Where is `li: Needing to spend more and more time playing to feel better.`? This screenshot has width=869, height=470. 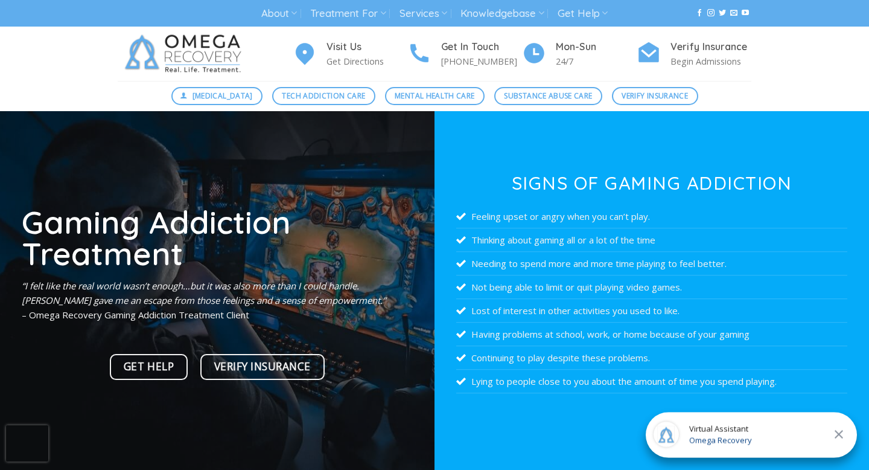 li: Needing to spend more and more time playing to feel better. is located at coordinates (652, 263).